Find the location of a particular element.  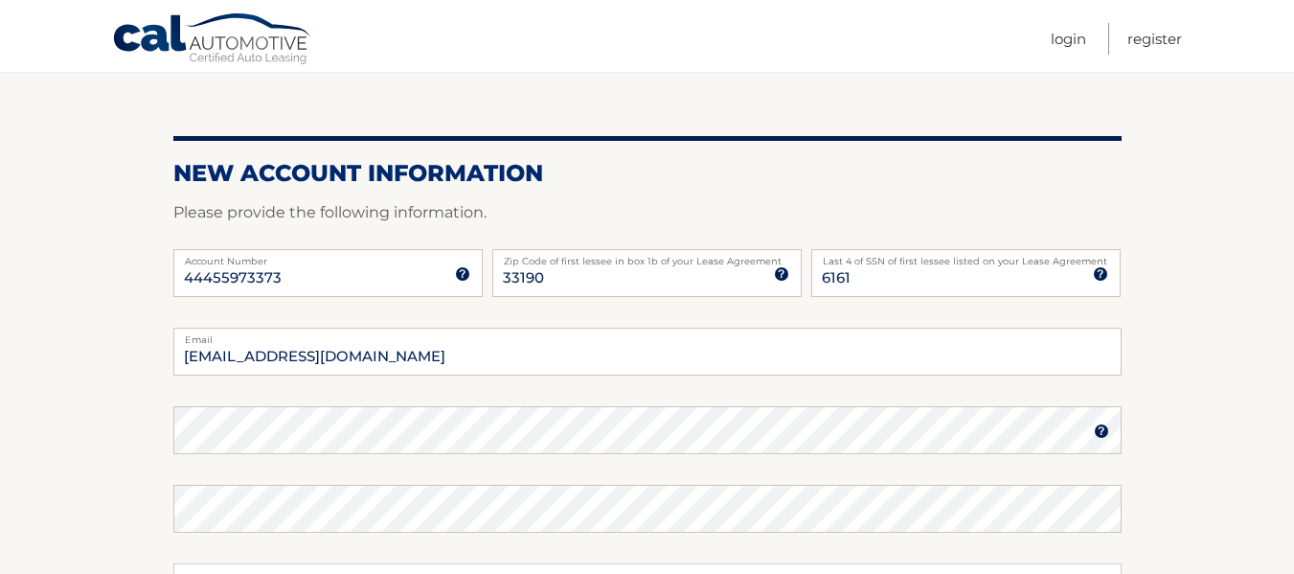

input: Zip Code is located at coordinates (647, 273).